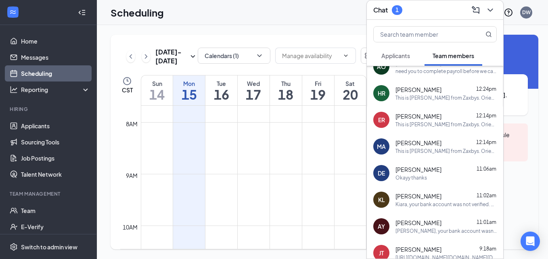 The height and width of the screenshot is (259, 548). I want to click on h1: 15, so click(189, 94).